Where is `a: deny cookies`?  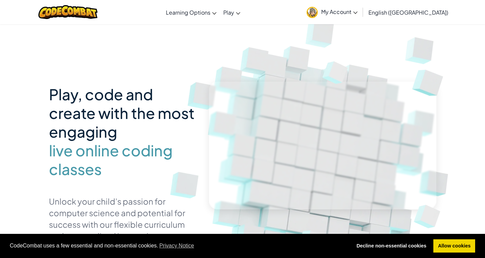
a: deny cookies is located at coordinates (391, 246).